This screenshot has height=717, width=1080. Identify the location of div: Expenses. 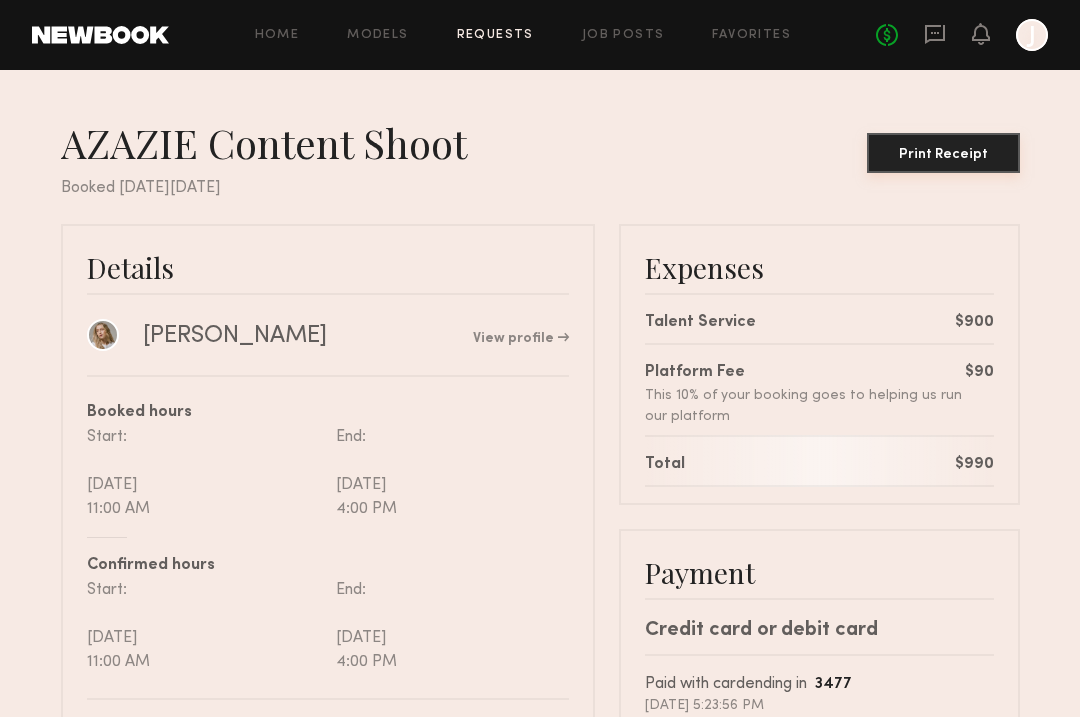
(819, 267).